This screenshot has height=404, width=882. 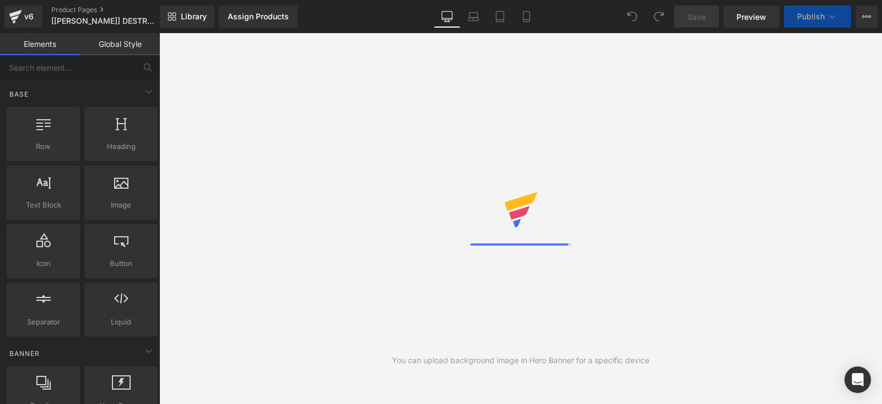 What do you see at coordinates (29, 17) in the screenshot?
I see `div: v6` at bounding box center [29, 17].